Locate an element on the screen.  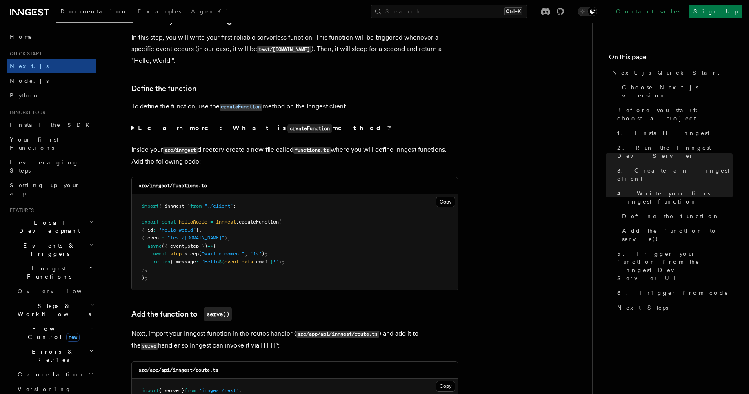
p: Inside your directory create a new file called where you will define Inngest functions. Add the f... is located at coordinates (295, 156).